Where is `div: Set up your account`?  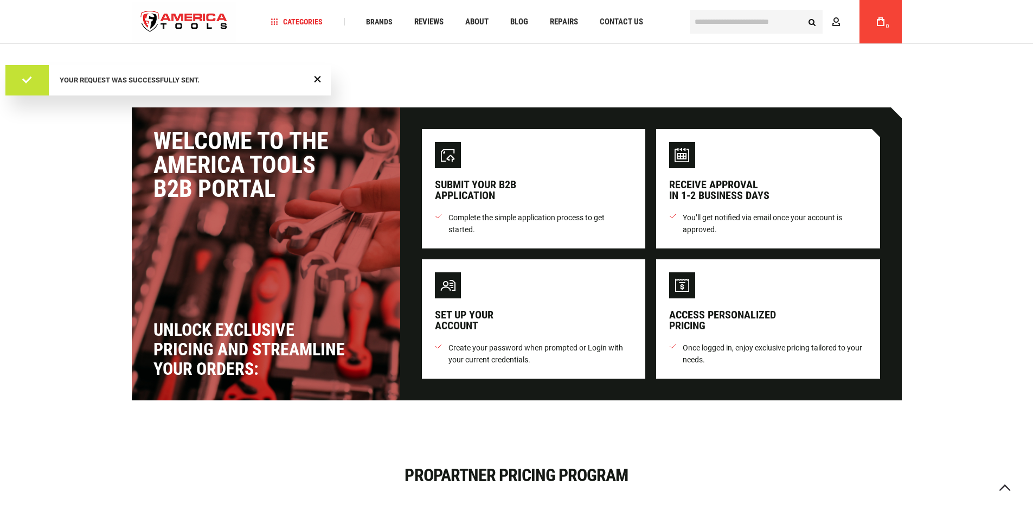
div: Set up your account is located at coordinates (464, 320).